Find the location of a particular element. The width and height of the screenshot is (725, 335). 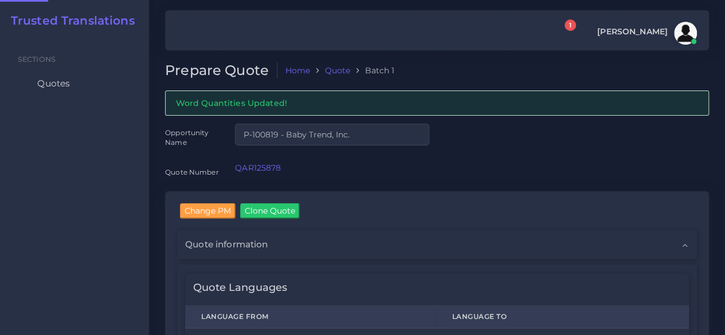

span: Quote information is located at coordinates (226, 245).